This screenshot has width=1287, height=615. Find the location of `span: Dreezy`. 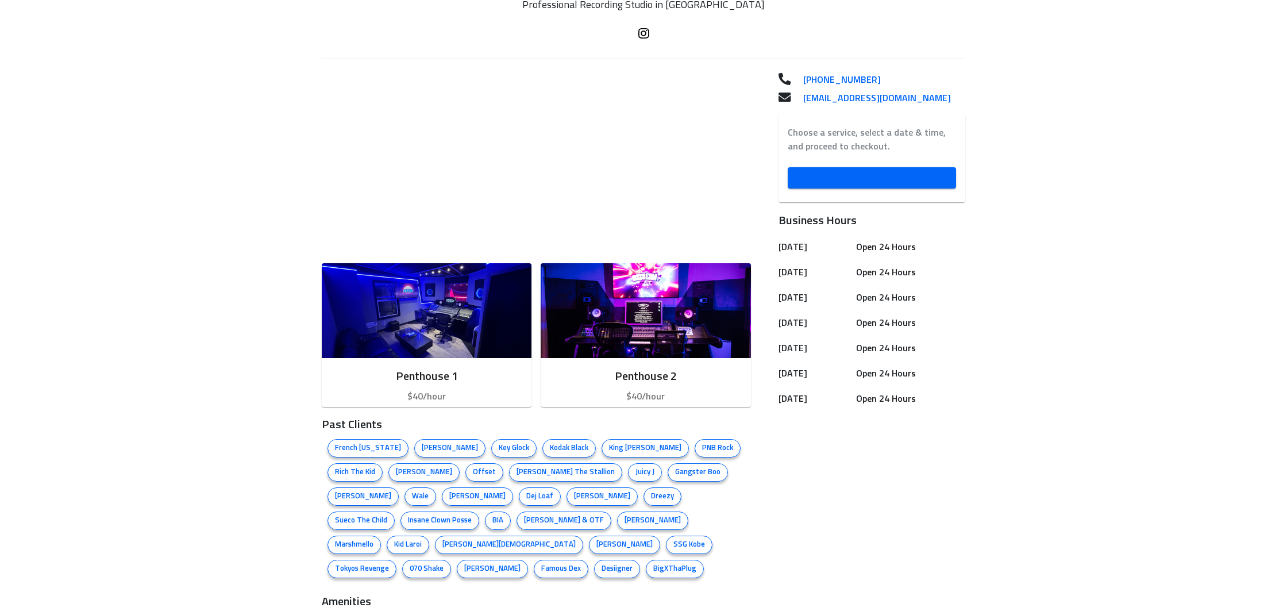

span: Dreezy is located at coordinates (663, 497).